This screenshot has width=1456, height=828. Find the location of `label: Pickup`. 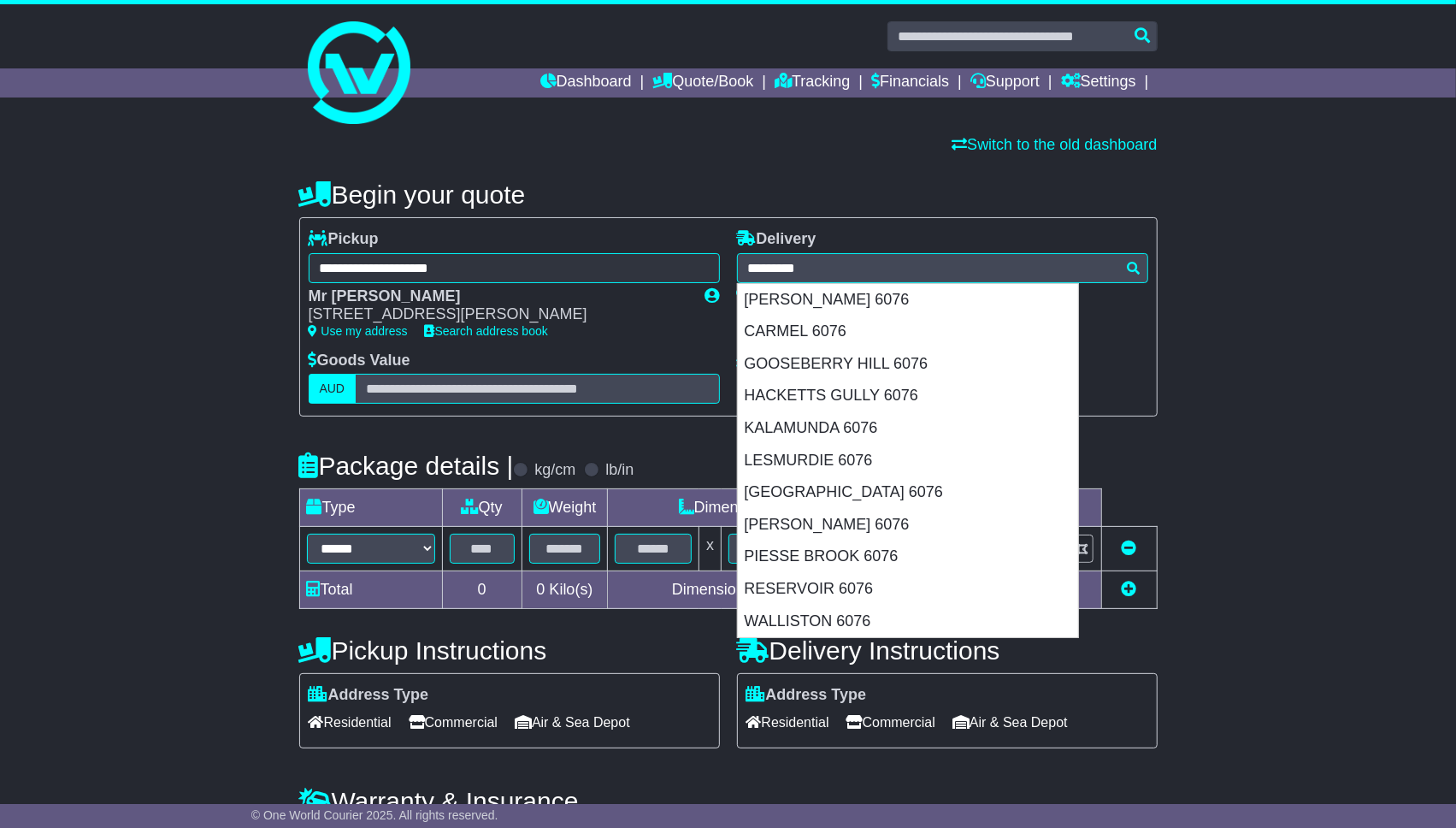

label: Pickup is located at coordinates (344, 239).